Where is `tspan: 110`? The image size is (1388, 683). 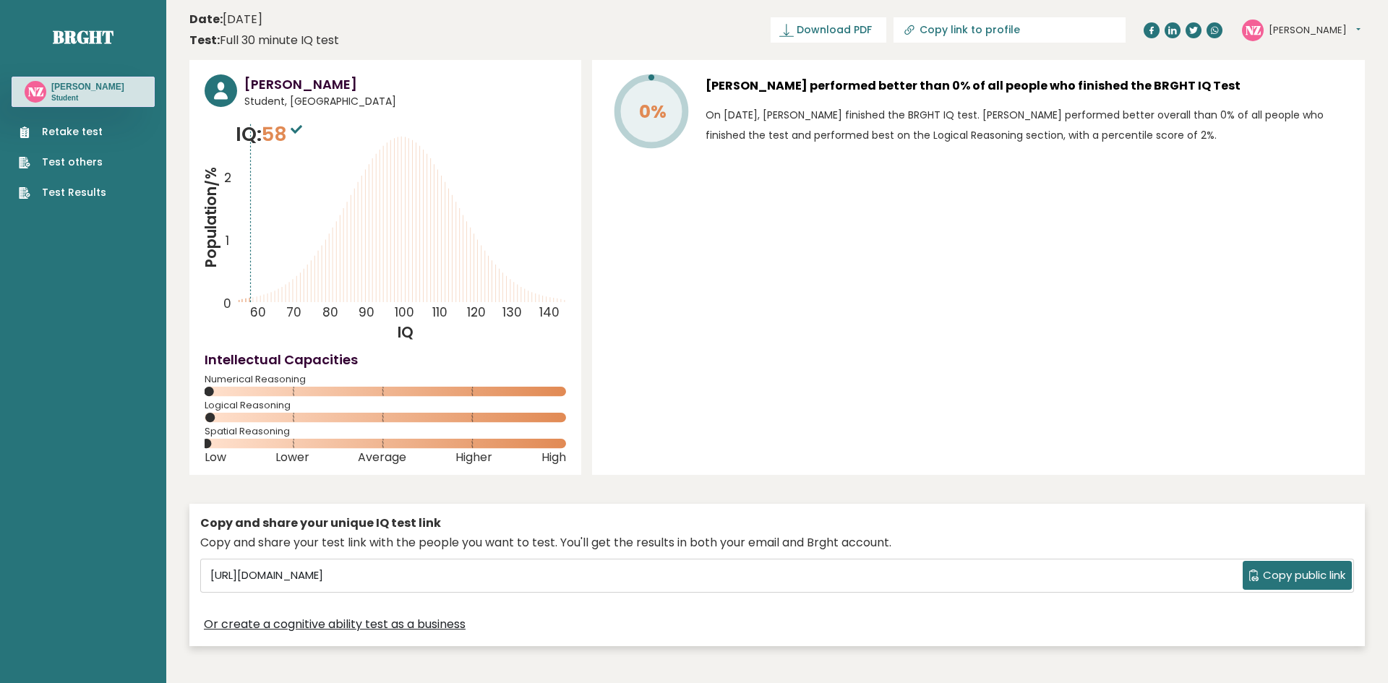
tspan: 110 is located at coordinates (440, 313).